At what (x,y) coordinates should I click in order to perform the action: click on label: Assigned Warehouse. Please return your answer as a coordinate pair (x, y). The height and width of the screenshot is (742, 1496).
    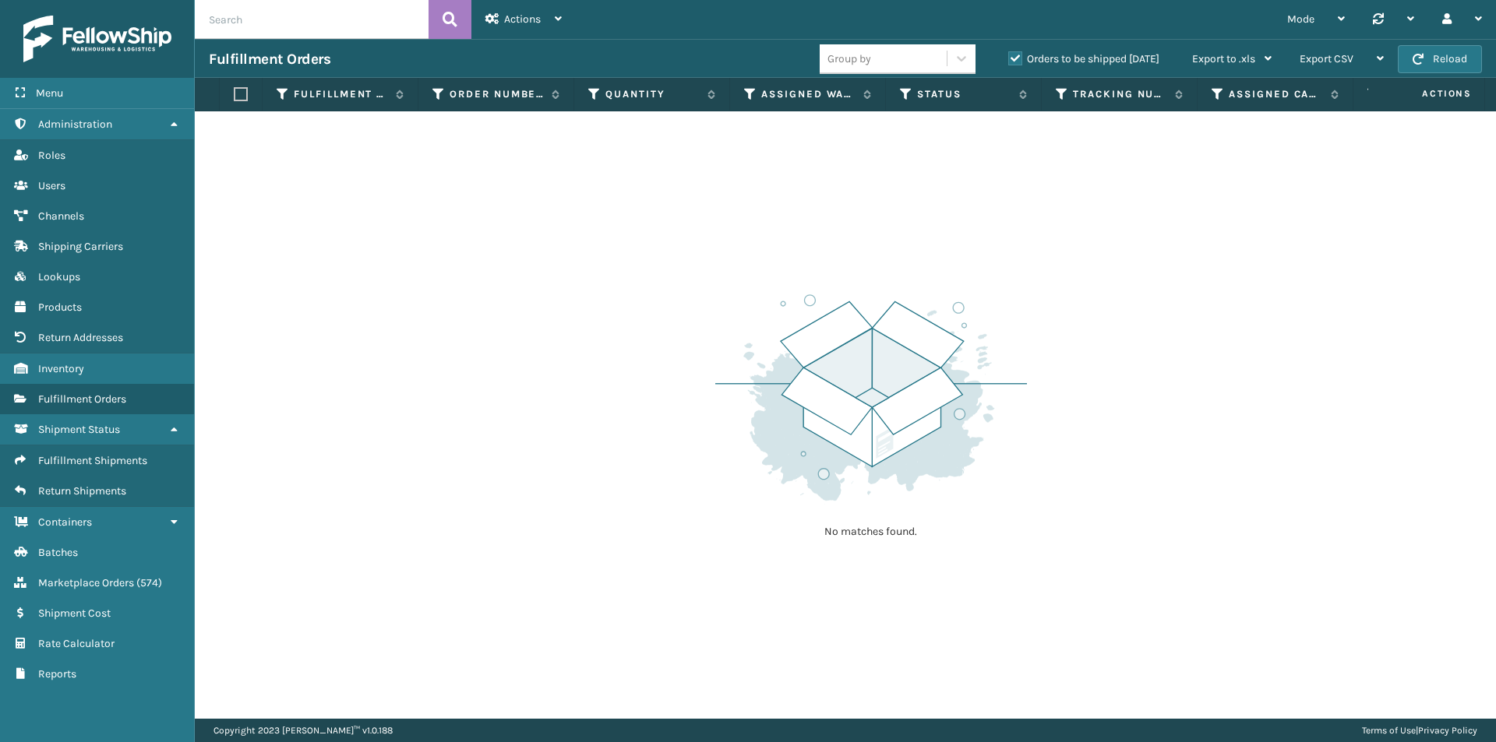
    Looking at the image, I should click on (808, 94).